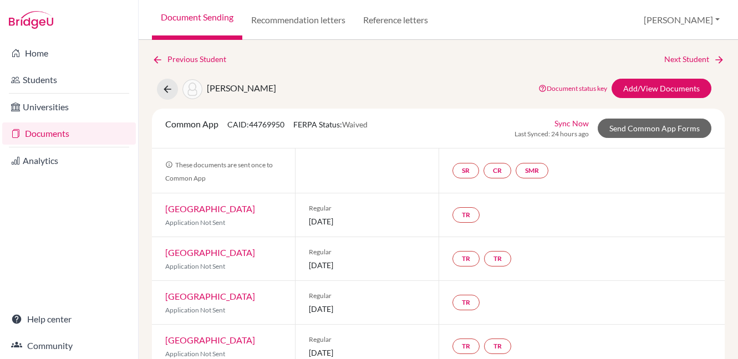 This screenshot has height=359, width=738. I want to click on a: Add/View Documents, so click(662, 88).